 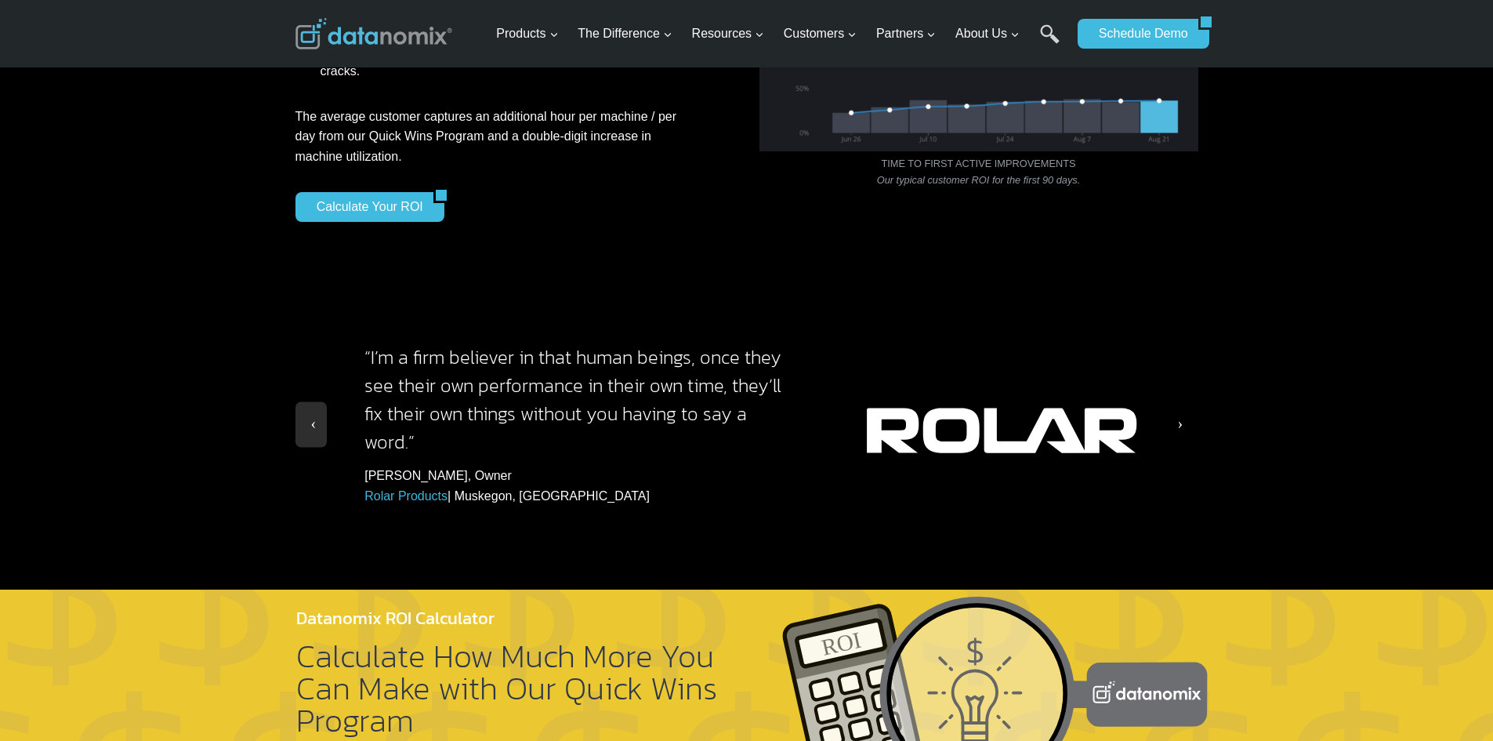 I want to click on a: Privacy Policy, so click(x=238, y=355).